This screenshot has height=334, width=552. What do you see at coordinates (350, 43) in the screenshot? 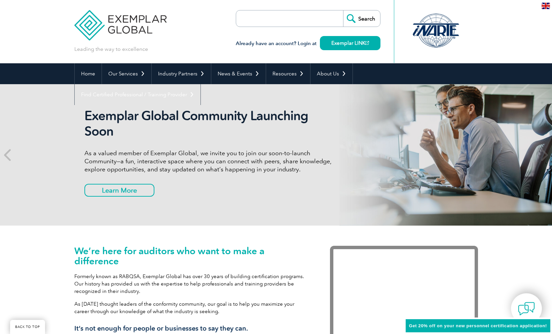
I see `a: Exemplar LINK` at bounding box center [350, 43].